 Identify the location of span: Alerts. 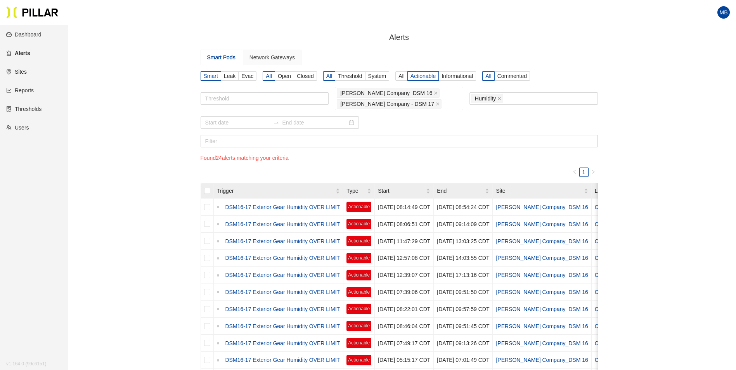
(399, 37).